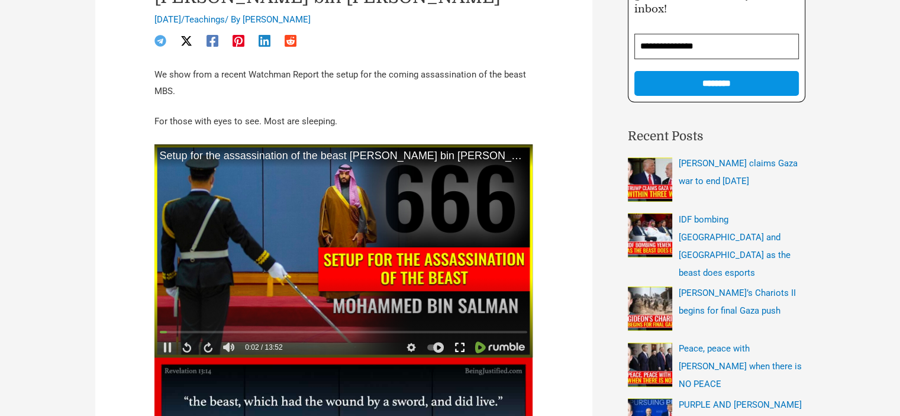 The height and width of the screenshot is (416, 900). Describe the element at coordinates (186, 41) in the screenshot. I see `a: Twitter / X` at that location.